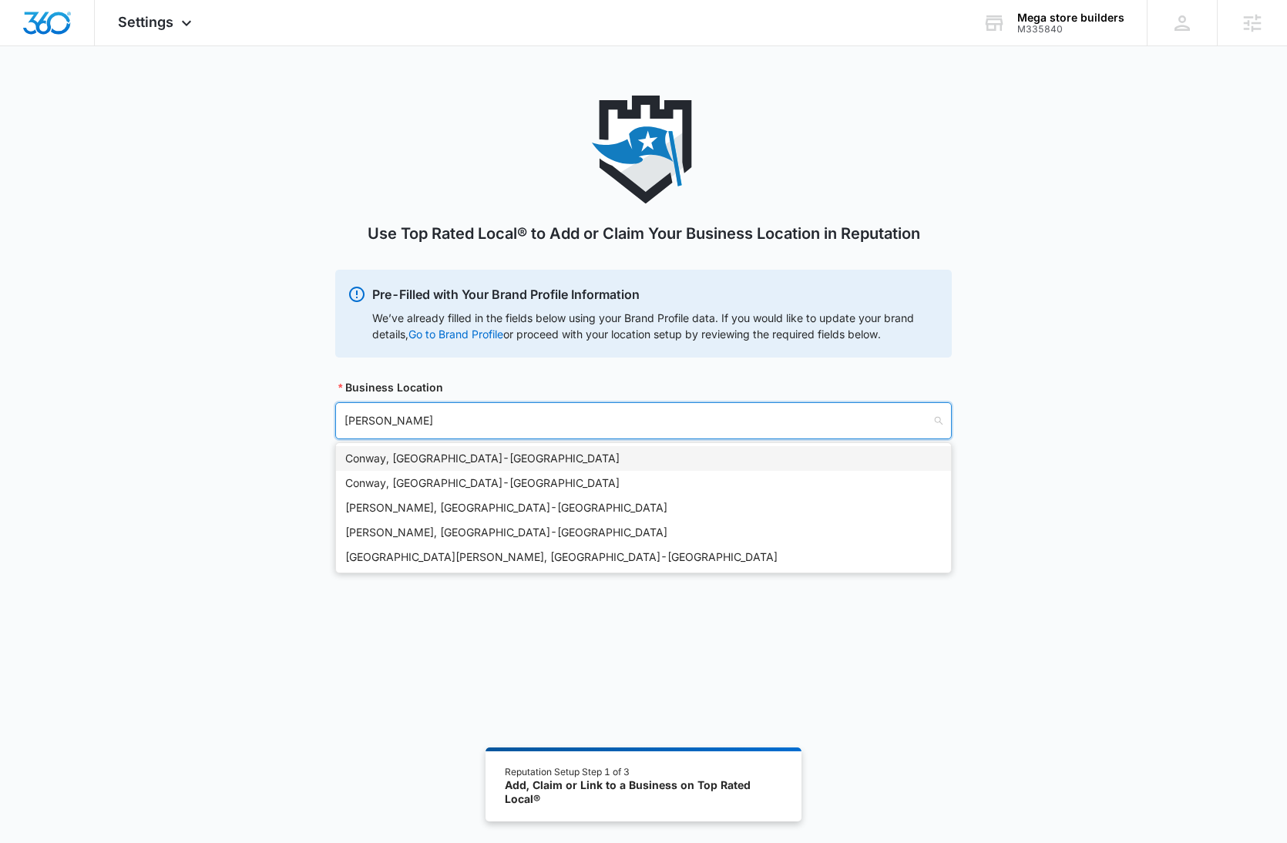  Describe the element at coordinates (644, 150) in the screenshot. I see `img: Top Rated Local®` at that location.